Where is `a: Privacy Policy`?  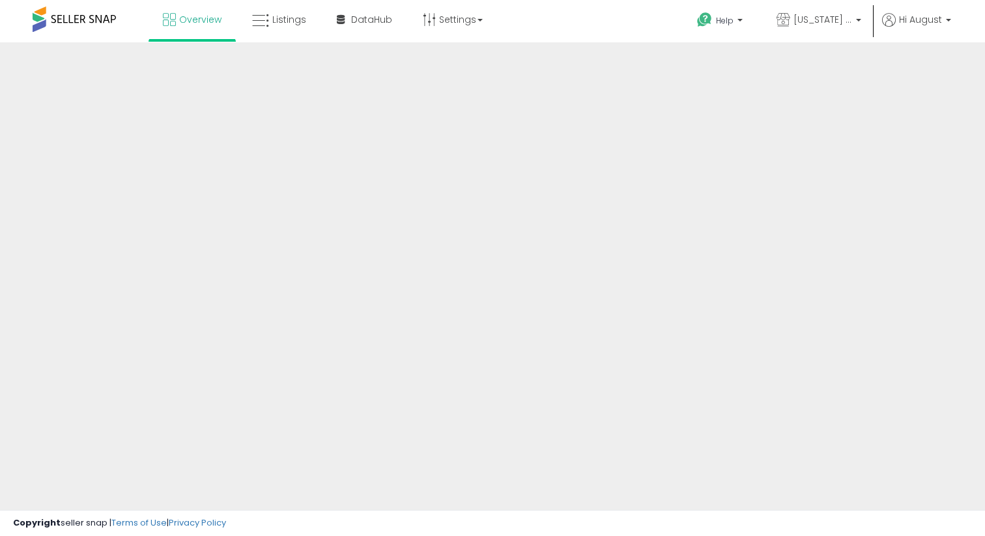
a: Privacy Policy is located at coordinates (197, 522).